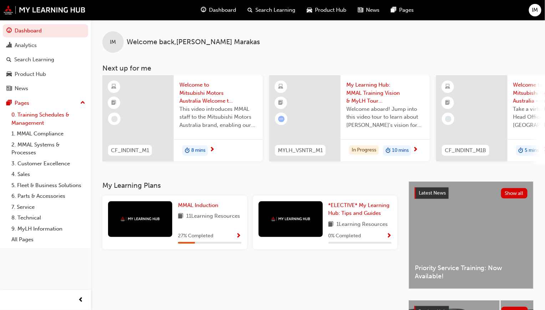 Image resolution: width=545 pixels, height=310 pixels. I want to click on a: Latest NewsShow all, so click(471, 193).